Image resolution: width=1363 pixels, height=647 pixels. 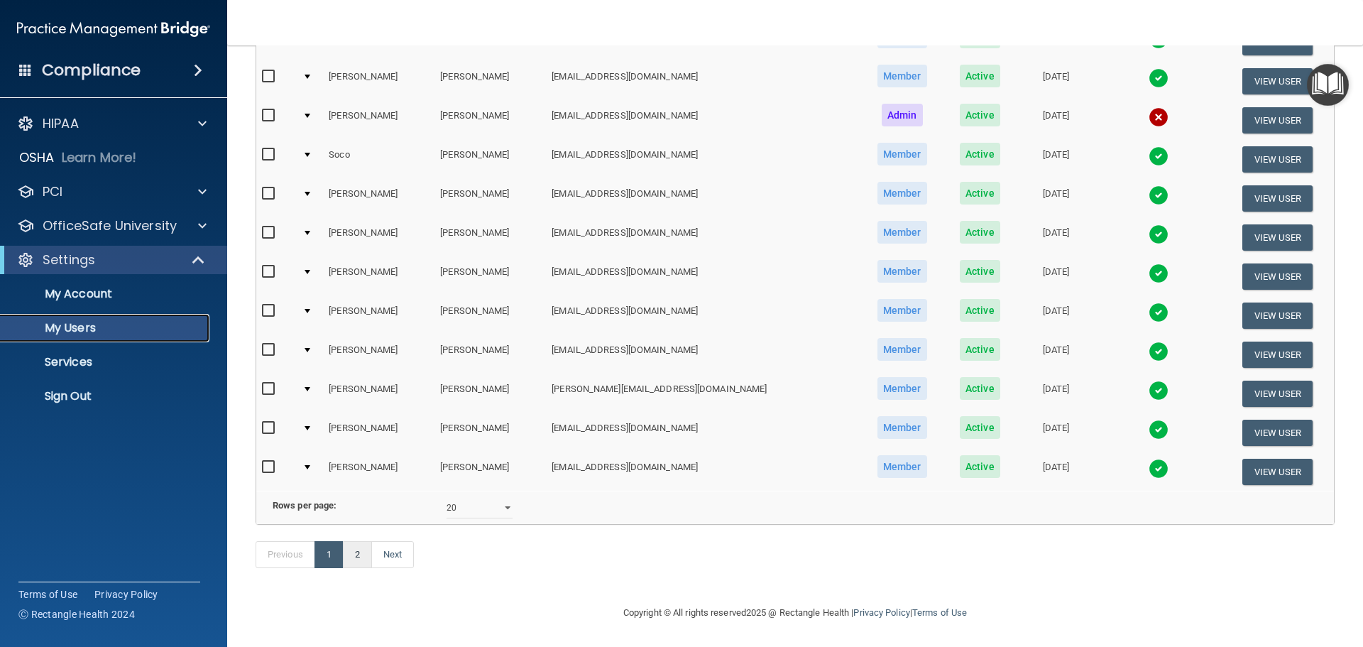 What do you see at coordinates (60, 124) in the screenshot?
I see `p: HIPAA` at bounding box center [60, 124].